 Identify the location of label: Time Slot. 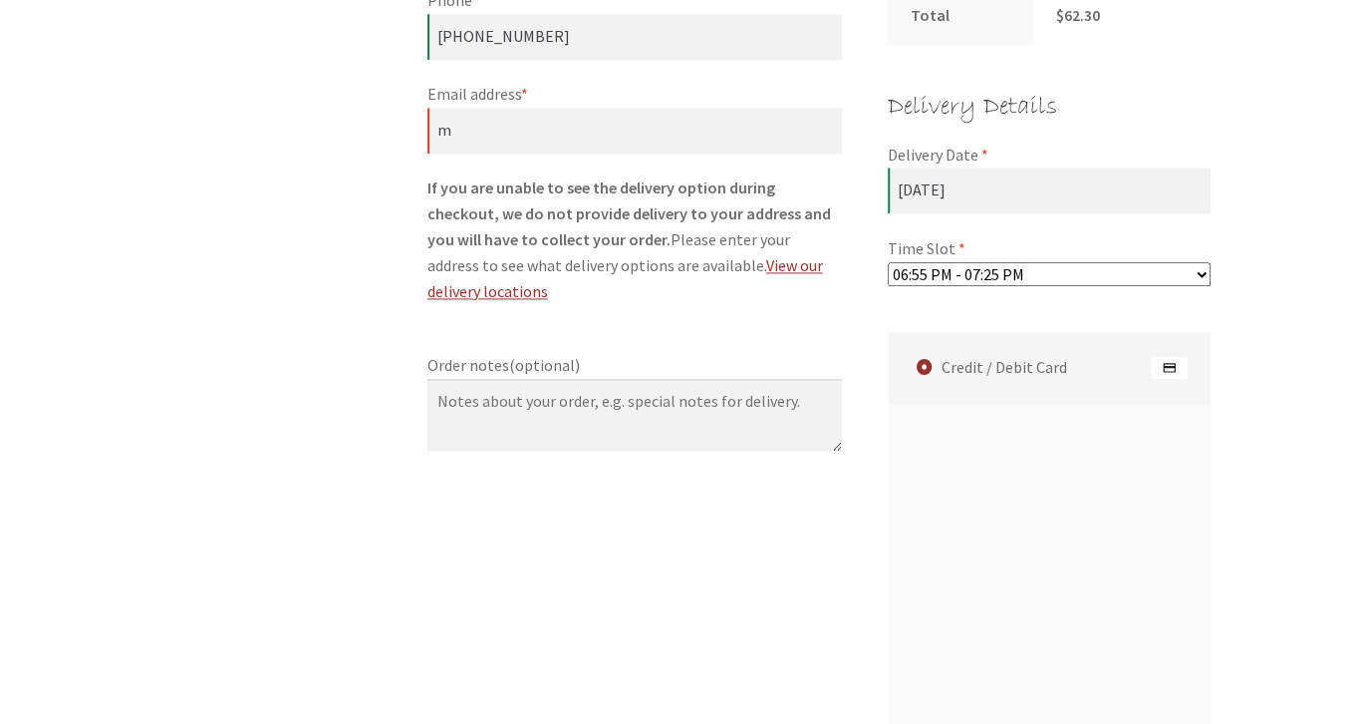
(1049, 249).